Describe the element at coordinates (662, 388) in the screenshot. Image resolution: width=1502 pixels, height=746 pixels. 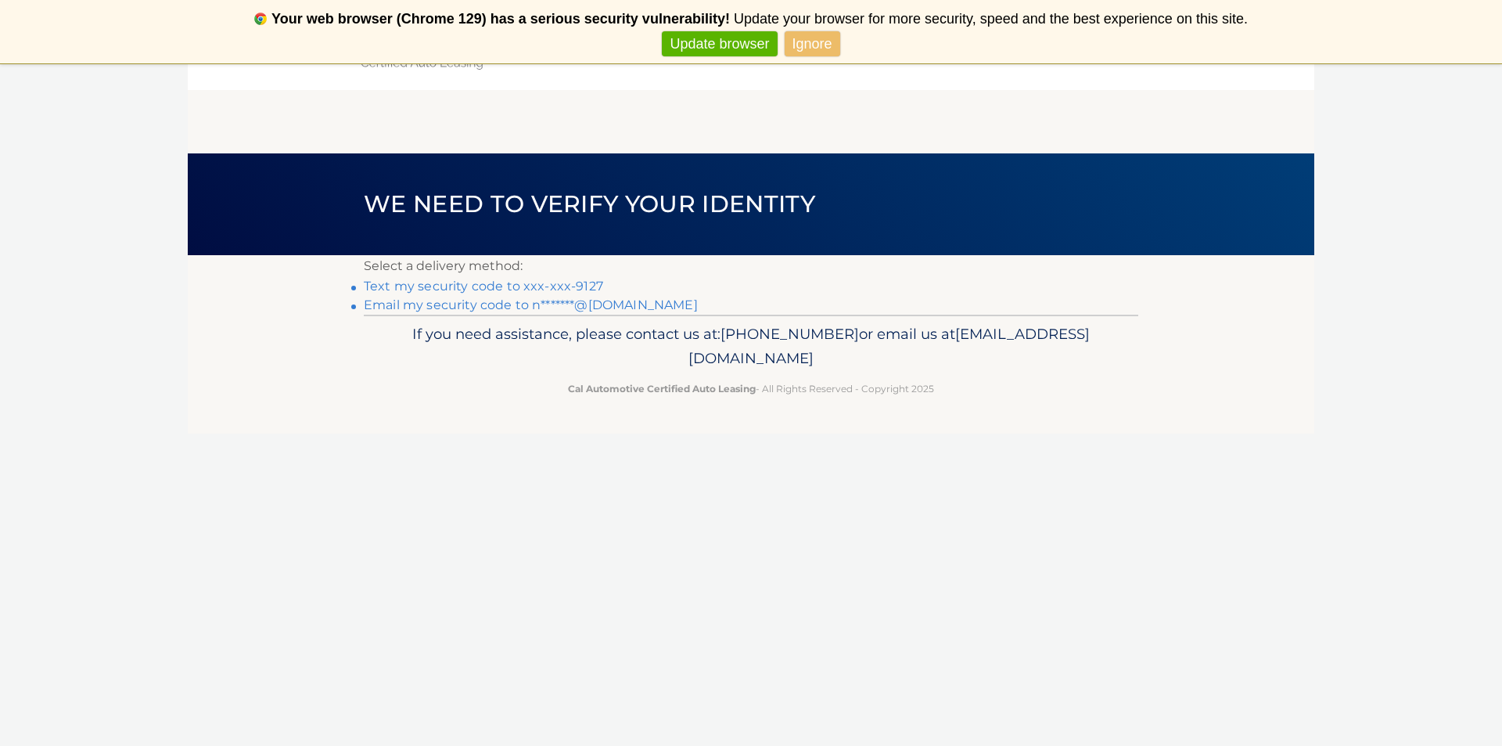
I see `strong: Cal Automotive Certified Auto Leasing` at that location.